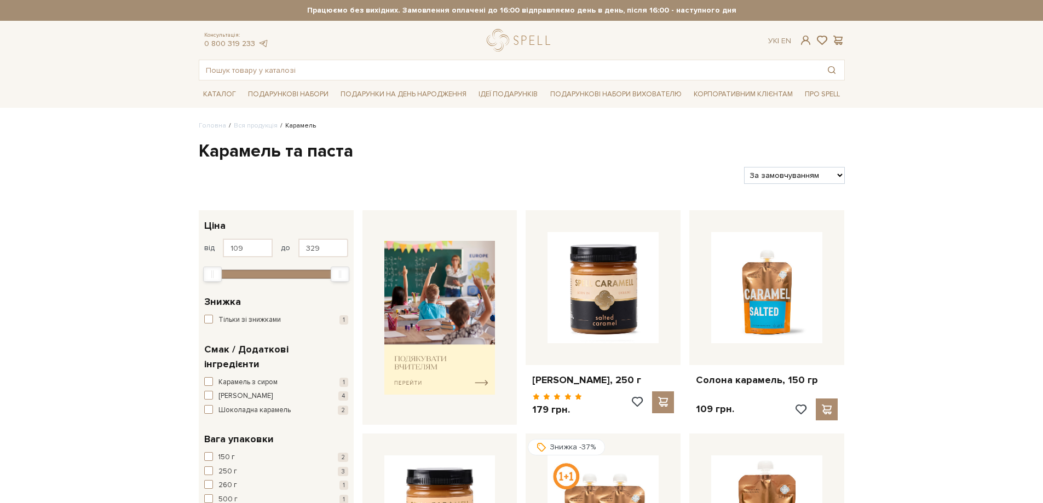  What do you see at coordinates (508, 94) in the screenshot?
I see `a: Ідеї подарунків` at bounding box center [508, 94].